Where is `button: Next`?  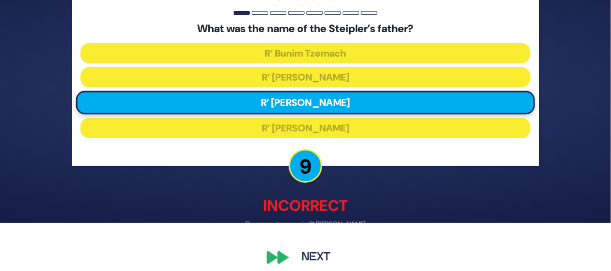
button: Next is located at coordinates (316, 257).